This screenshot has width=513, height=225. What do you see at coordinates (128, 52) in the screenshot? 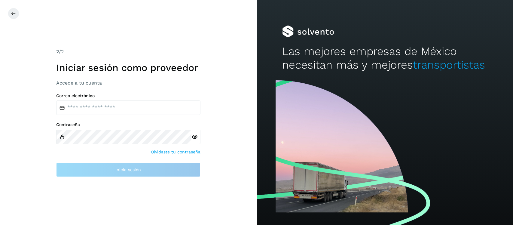
I see `div: /2` at bounding box center [128, 52].